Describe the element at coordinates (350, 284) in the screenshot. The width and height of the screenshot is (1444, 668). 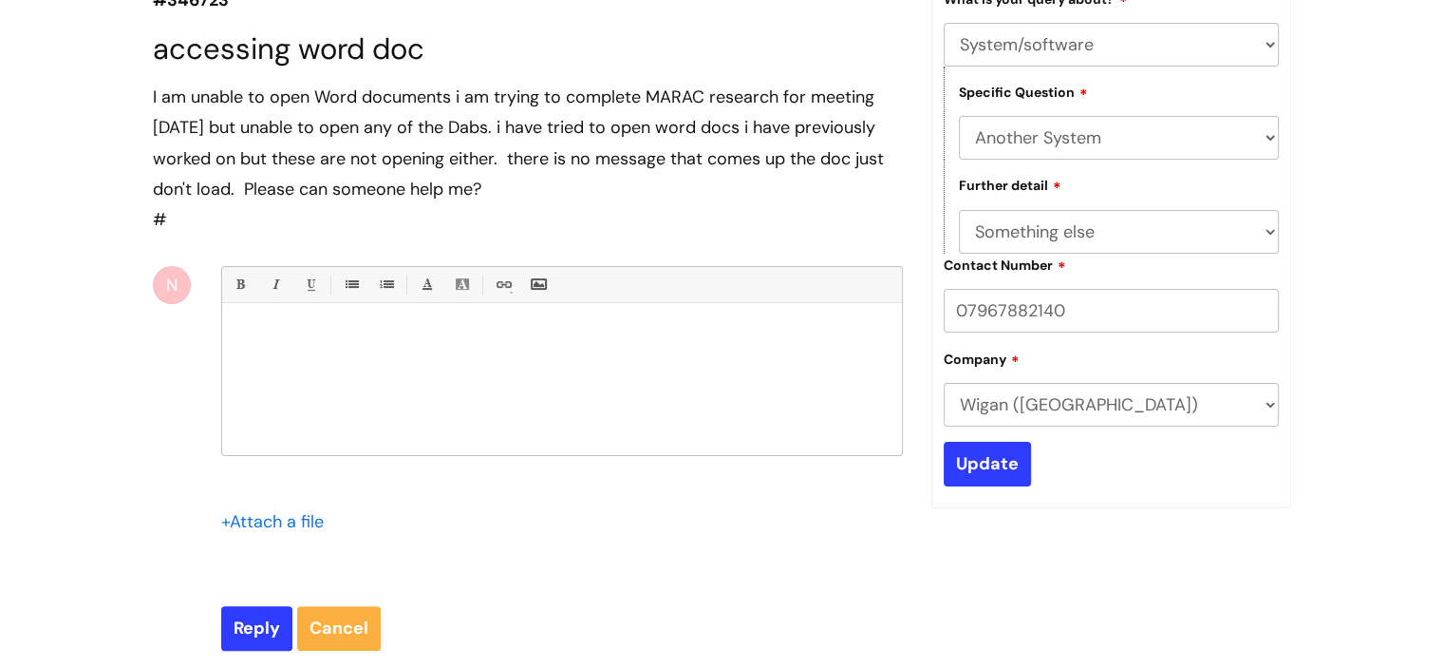
I see `a: • Unordered List (Ctrl-Shift-7)` at that location.